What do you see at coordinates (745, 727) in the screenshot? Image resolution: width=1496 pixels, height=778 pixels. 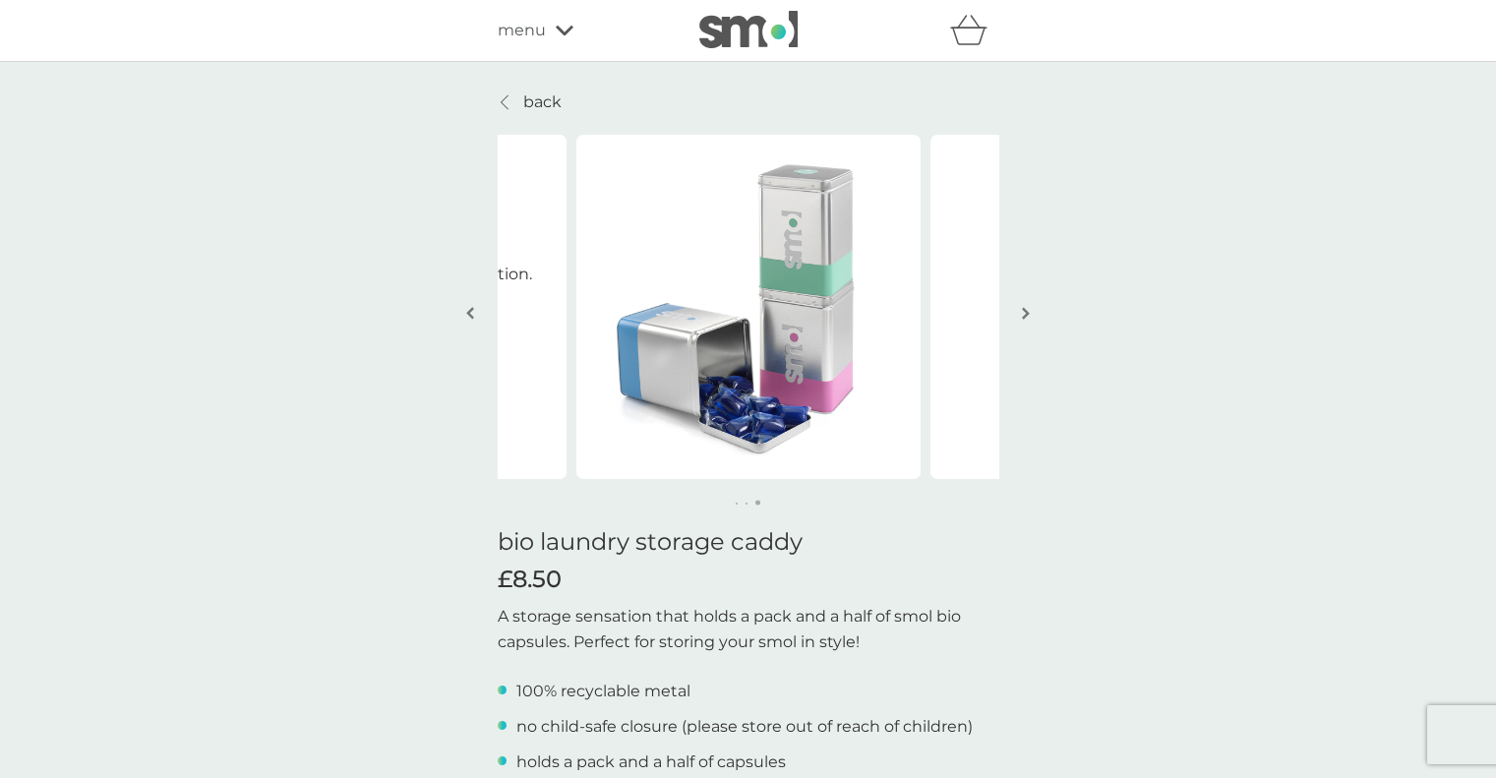 I see `p: no child-safe closure (please store out of reach of children)` at bounding box center [745, 727].